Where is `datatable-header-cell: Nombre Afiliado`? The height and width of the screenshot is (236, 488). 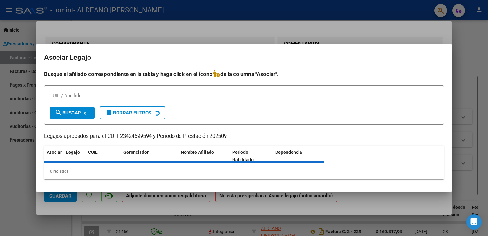 datatable-header-cell: Nombre Afiliado is located at coordinates (204, 156).